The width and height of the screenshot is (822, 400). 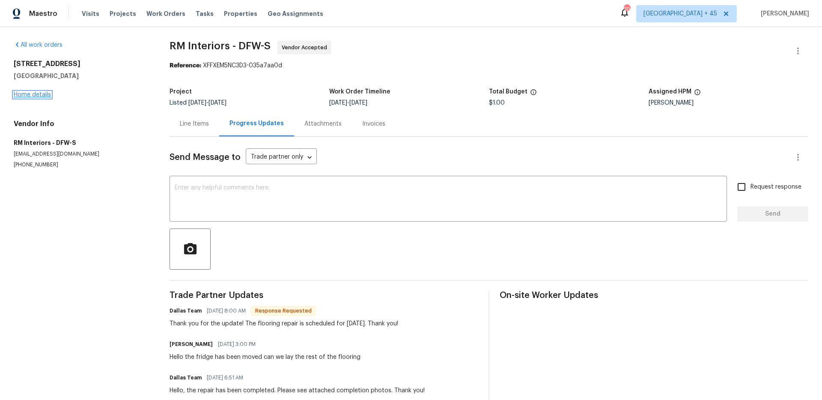 What do you see at coordinates (627, 9) in the screenshot?
I see `div: 708` at bounding box center [627, 9].